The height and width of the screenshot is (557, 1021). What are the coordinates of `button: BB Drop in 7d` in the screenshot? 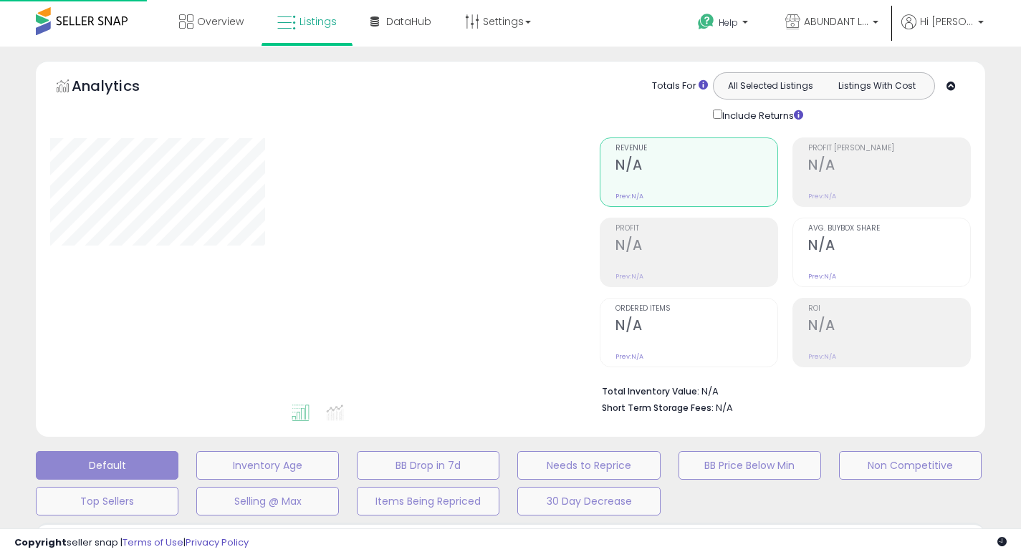 It's located at (428, 466).